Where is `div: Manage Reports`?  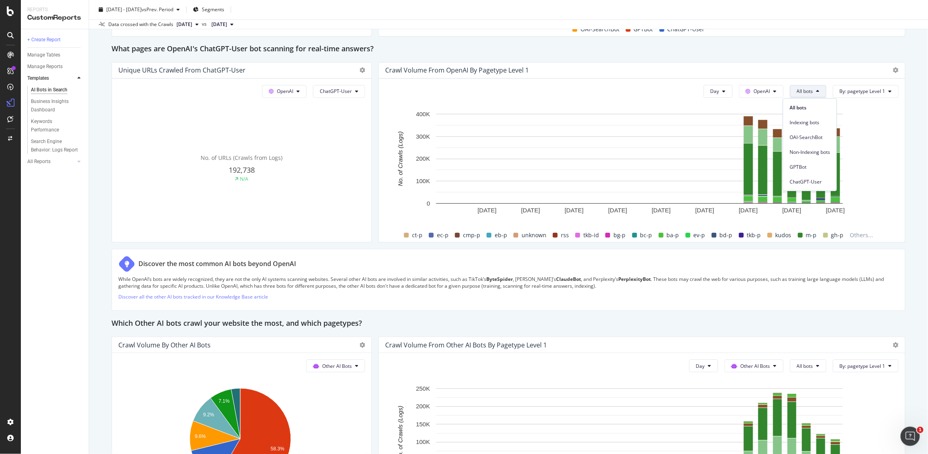 div: Manage Reports is located at coordinates (45, 67).